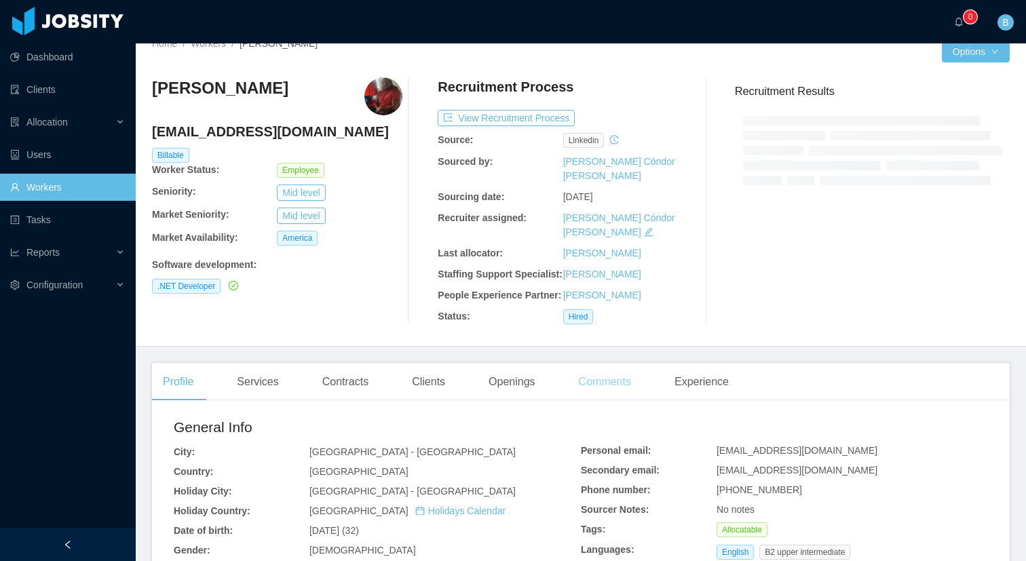 This screenshot has width=1026, height=561. What do you see at coordinates (233, 286) in the screenshot?
I see `i: icon: check-circle` at bounding box center [233, 286].